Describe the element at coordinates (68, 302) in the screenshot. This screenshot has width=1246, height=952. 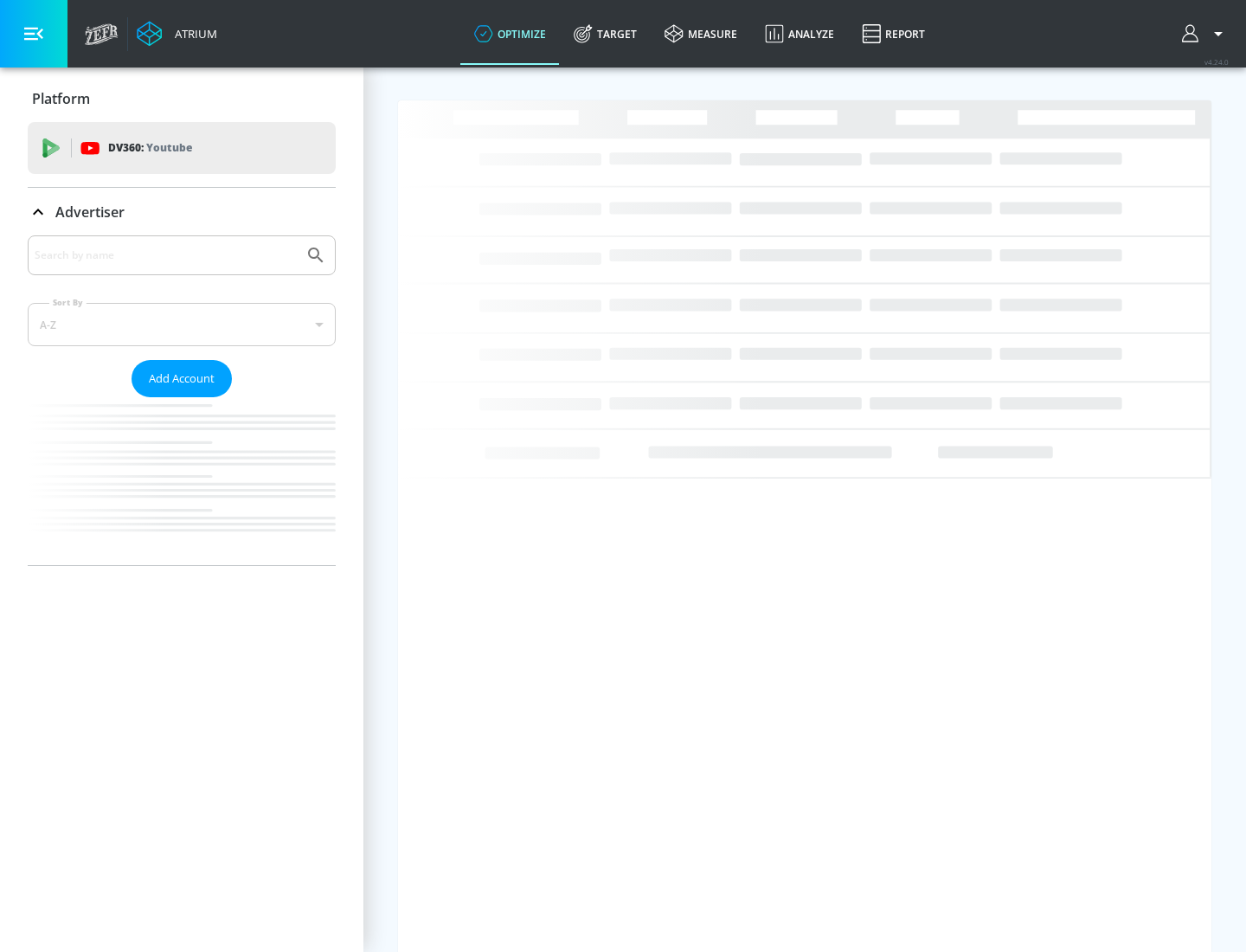
I see `label: Sort By` at that location.